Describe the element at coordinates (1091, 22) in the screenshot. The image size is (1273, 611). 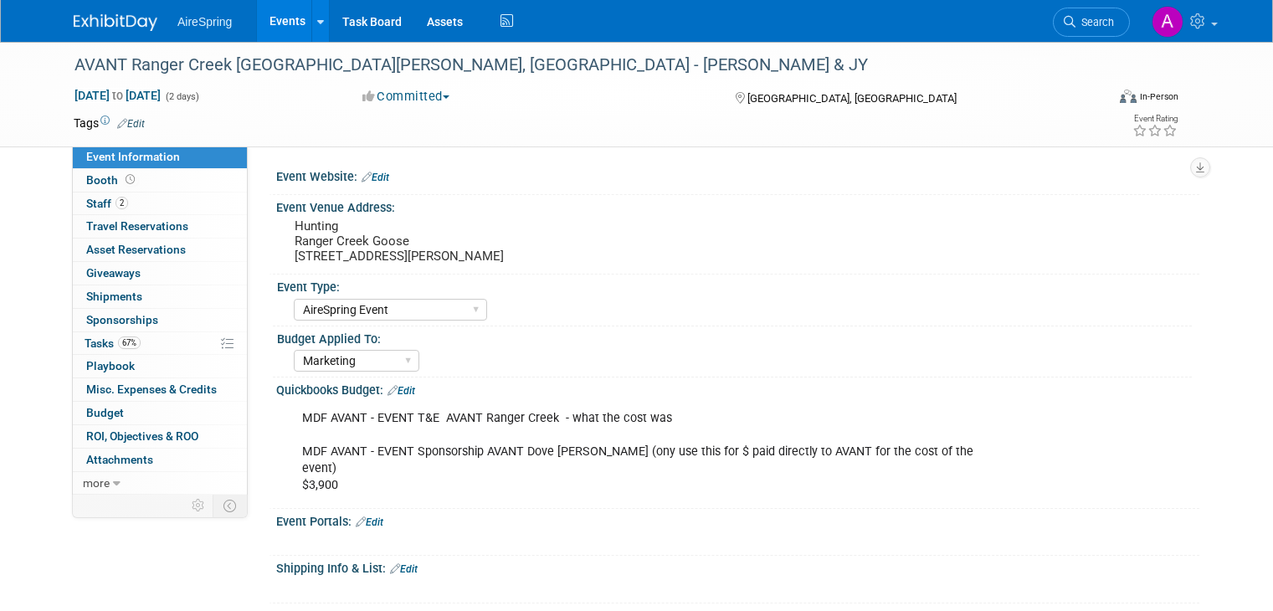
I see `a: Search` at that location.